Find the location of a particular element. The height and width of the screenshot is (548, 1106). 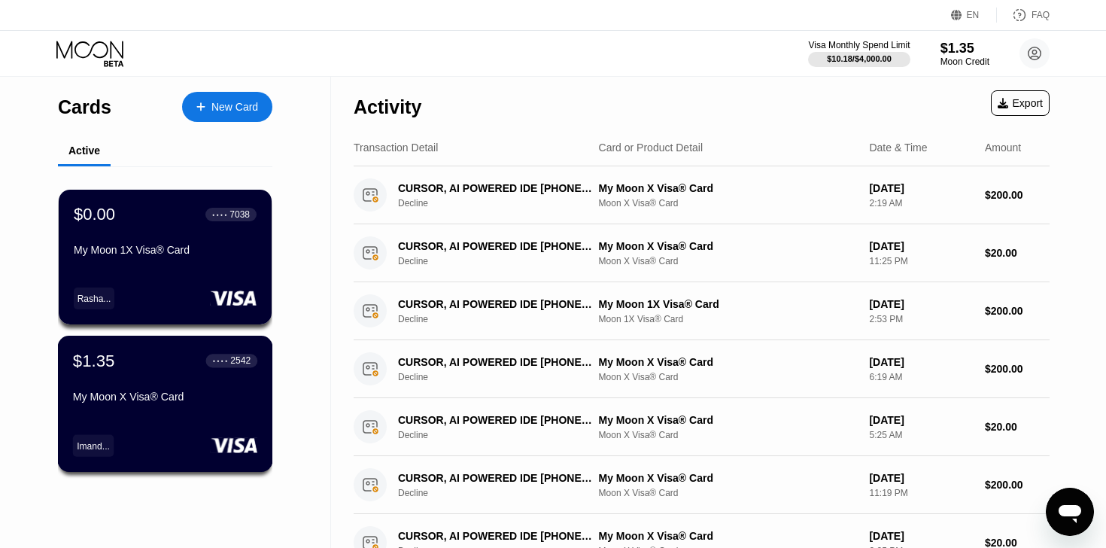

div: $1.35Moon Credit is located at coordinates (965, 53).